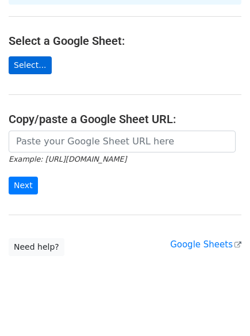 The width and height of the screenshot is (250, 336). Describe the element at coordinates (122, 142) in the screenshot. I see `input: Paste your Google Sheet URL here` at that location.